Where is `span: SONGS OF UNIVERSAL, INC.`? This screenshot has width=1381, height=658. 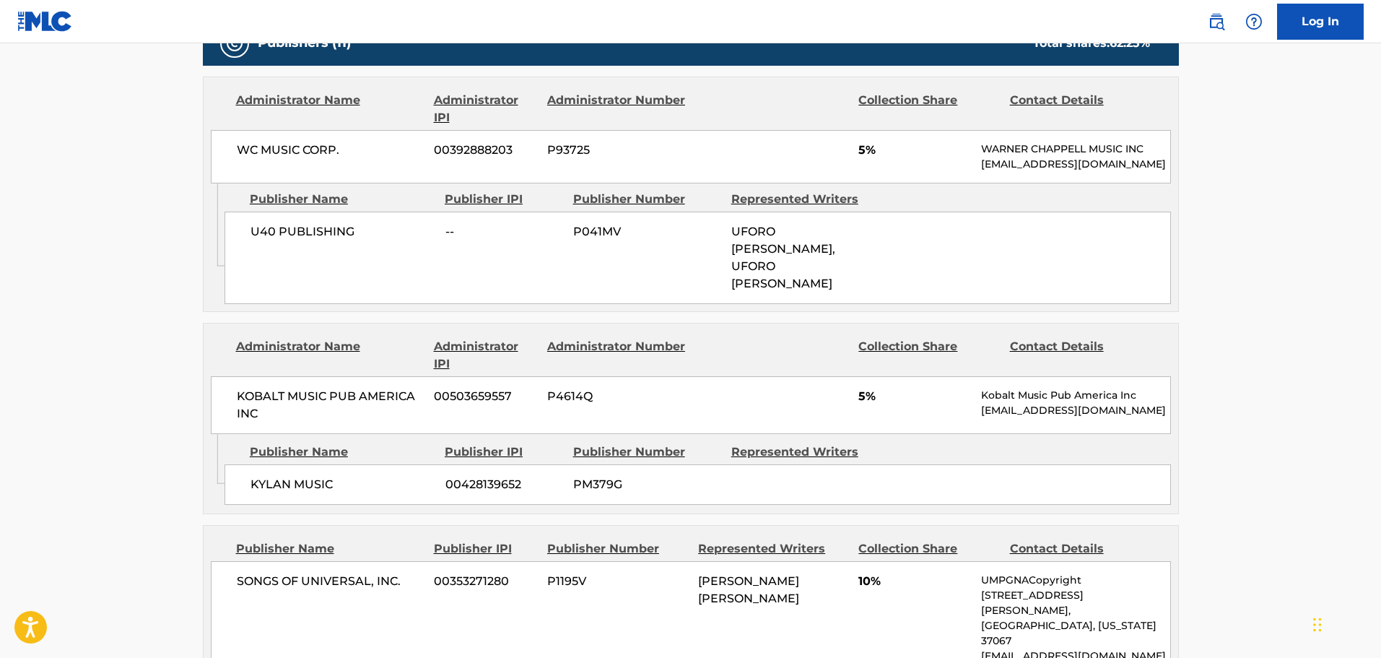 span: SONGS OF UNIVERSAL, INC. is located at coordinates (330, 581).